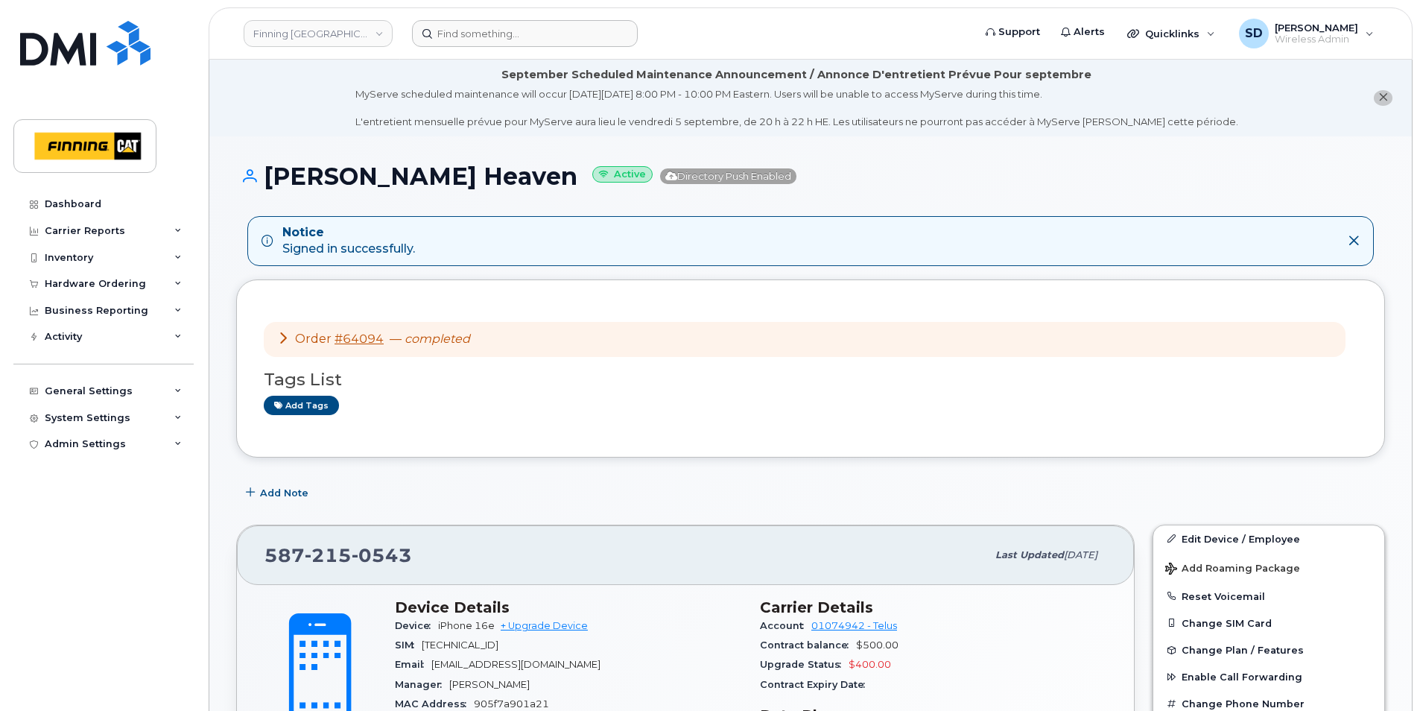 This screenshot has height=711, width=1420. I want to click on span: Contract Expiry Date, so click(816, 684).